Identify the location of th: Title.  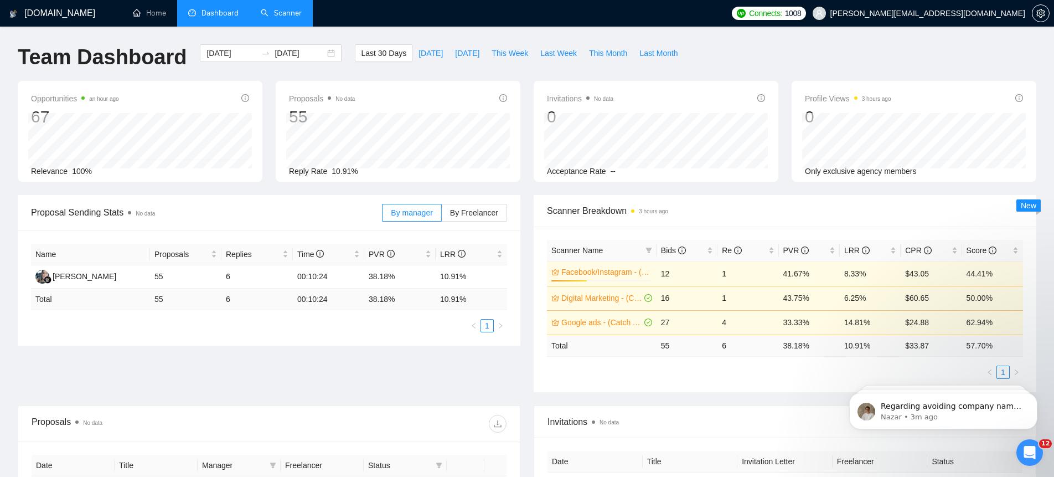
(156, 465).